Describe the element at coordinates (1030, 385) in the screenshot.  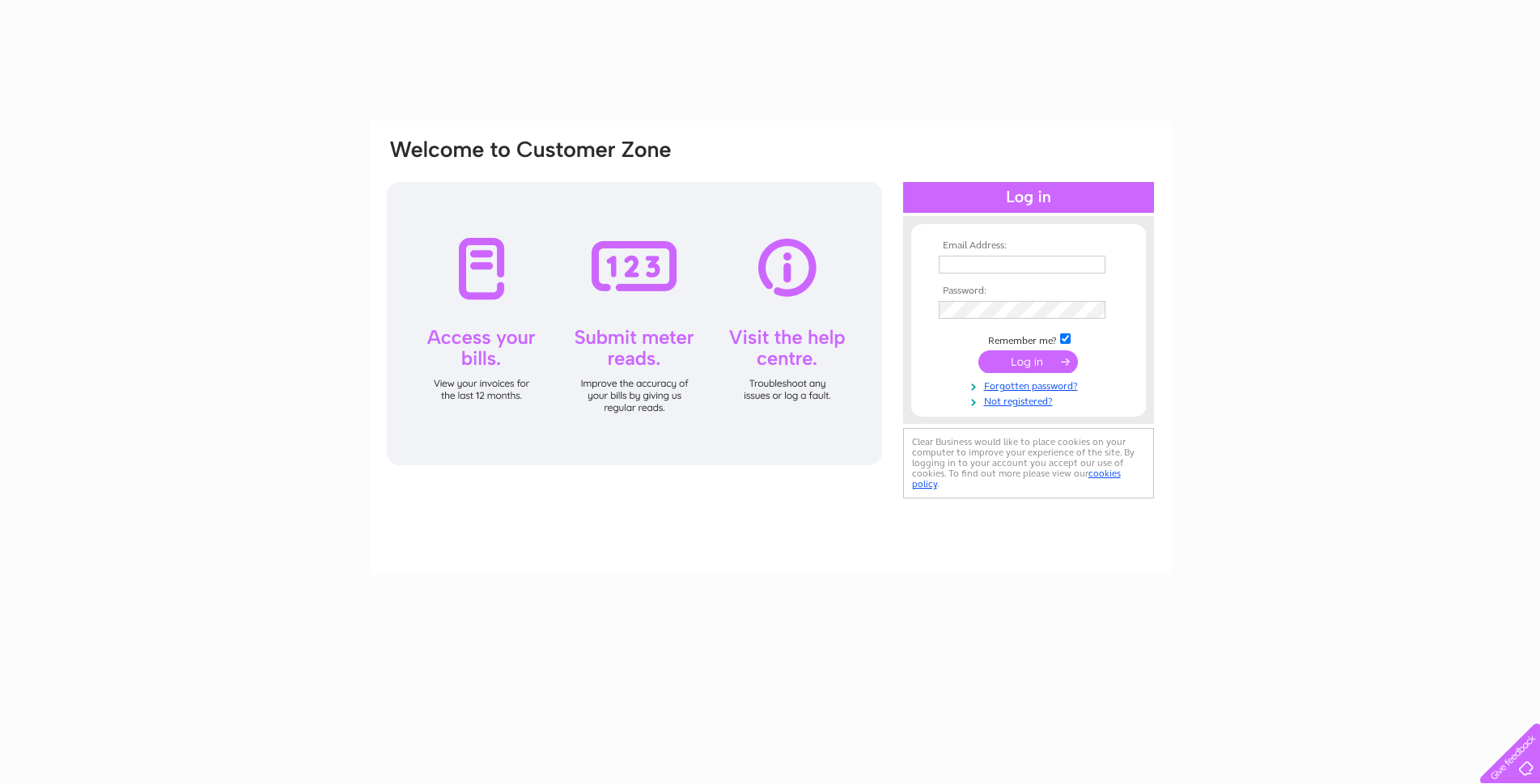
I see `a: Forgotten password?` at that location.